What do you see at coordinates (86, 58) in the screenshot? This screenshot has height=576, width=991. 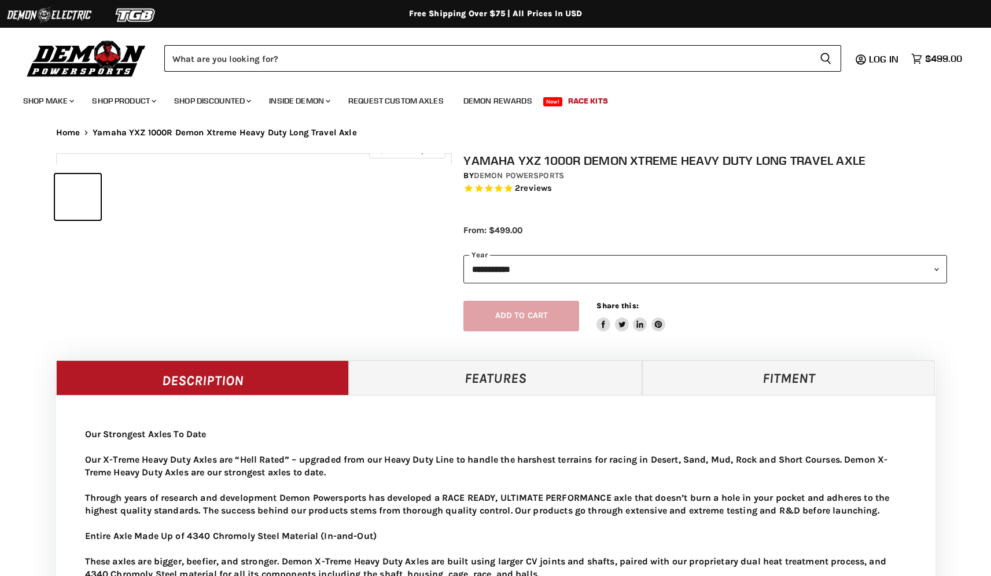 I see `img: Demon Powersports` at bounding box center [86, 58].